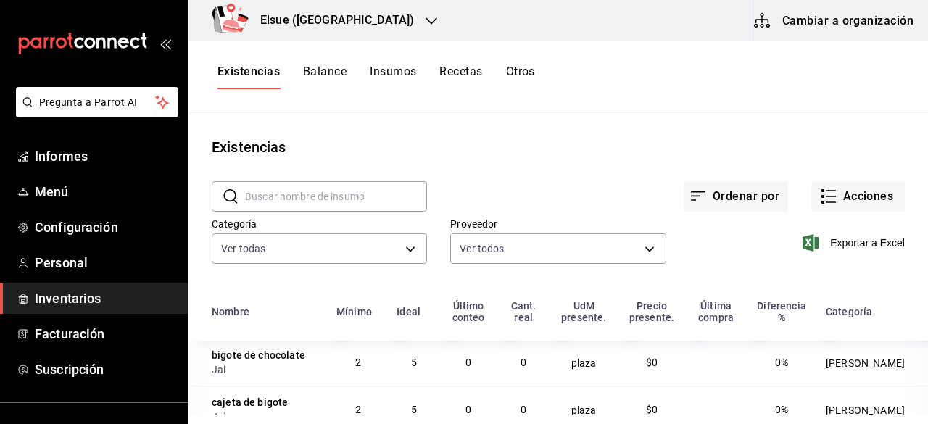 This screenshot has width=928, height=424. I want to click on div: pestañas de navegación, so click(376, 76).